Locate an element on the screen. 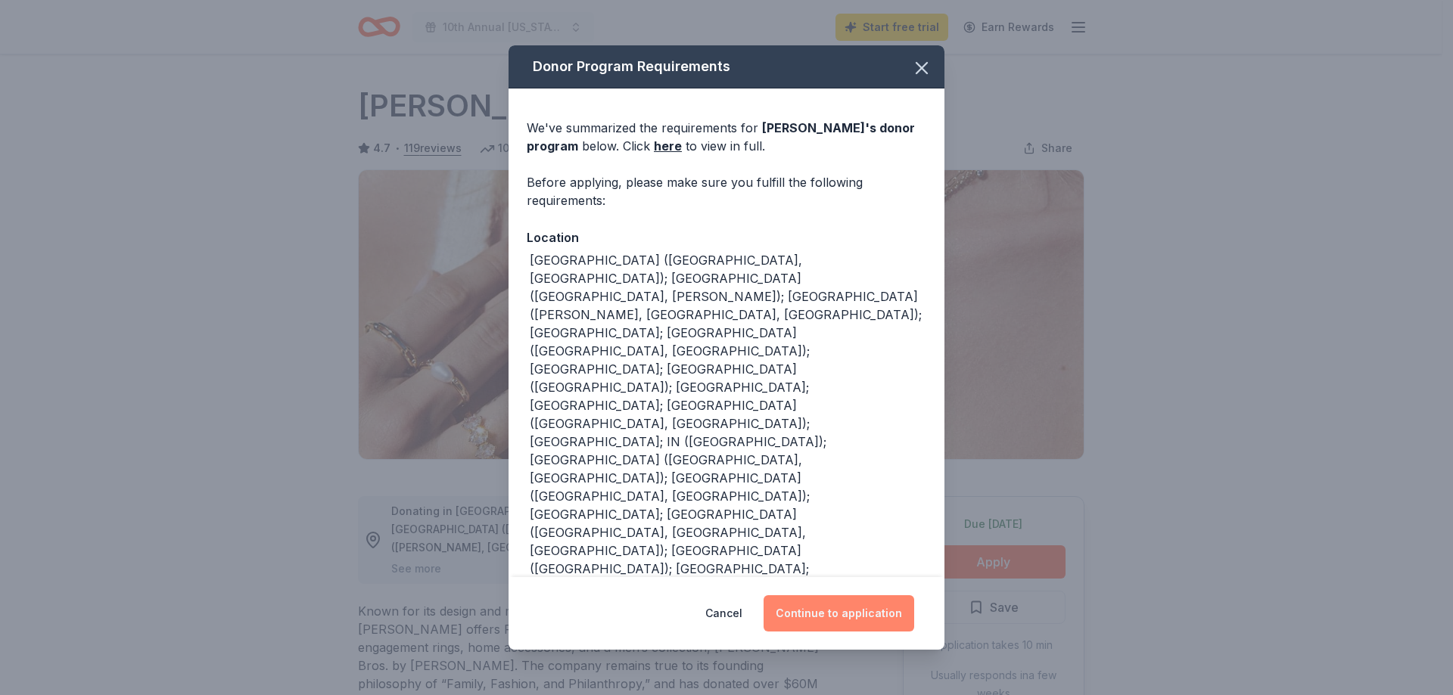 This screenshot has height=695, width=1453. div: Location is located at coordinates (726, 238).